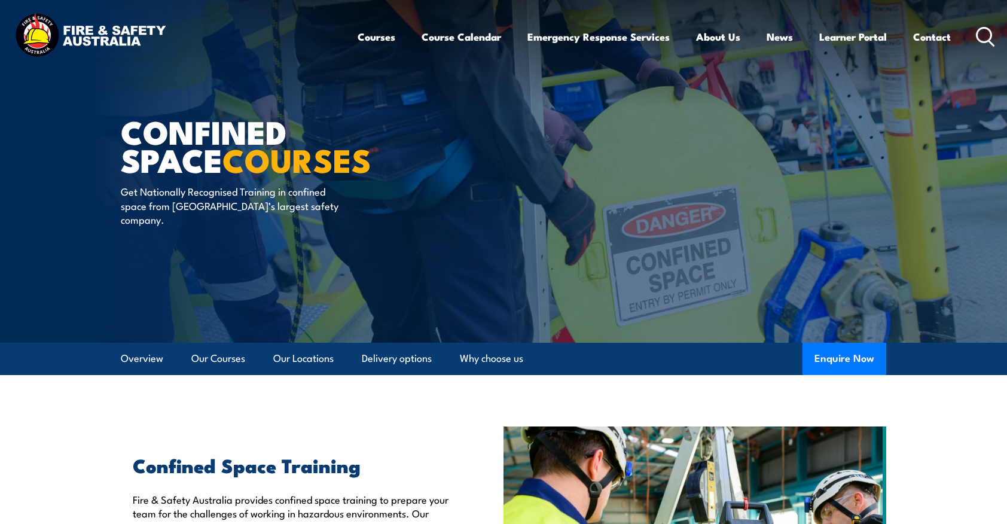 The height and width of the screenshot is (524, 1007). Describe the element at coordinates (296, 158) in the screenshot. I see `strong: COURSES` at that location.